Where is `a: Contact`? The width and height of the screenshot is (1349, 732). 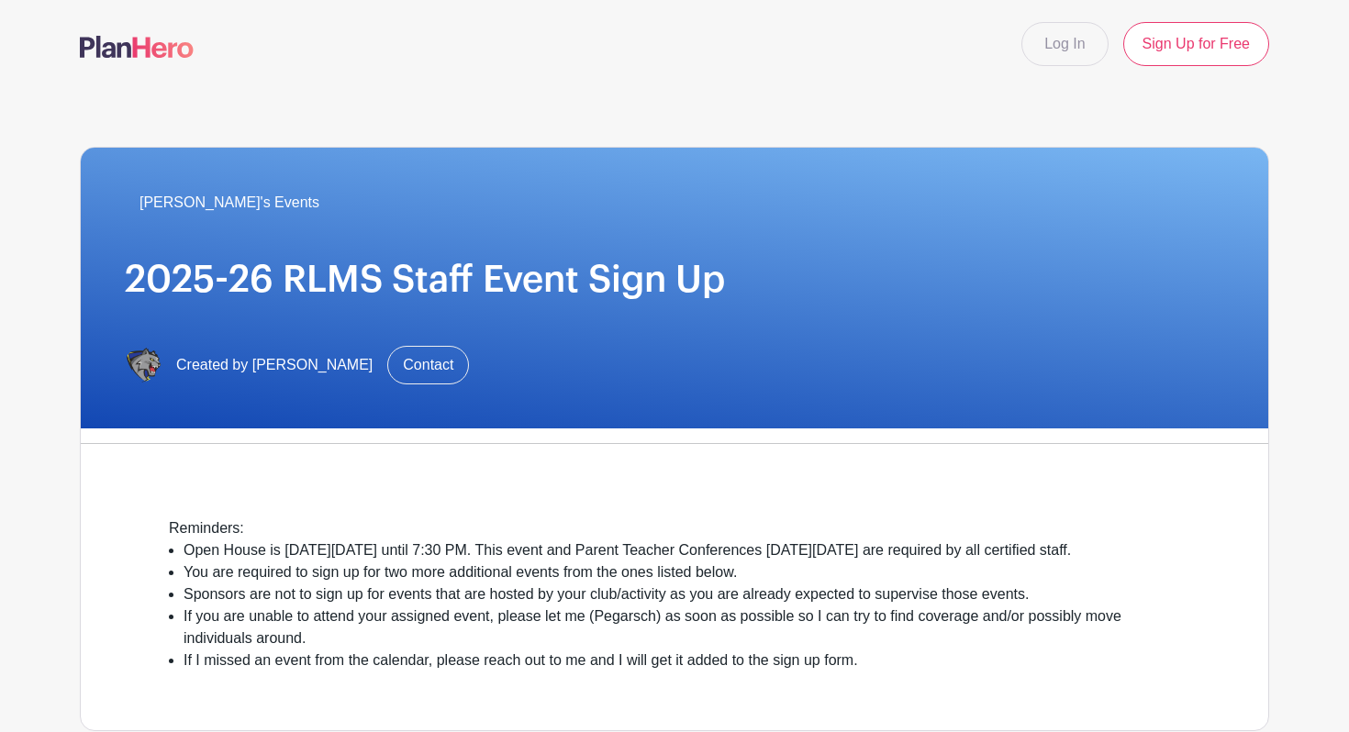 a: Contact is located at coordinates (427, 365).